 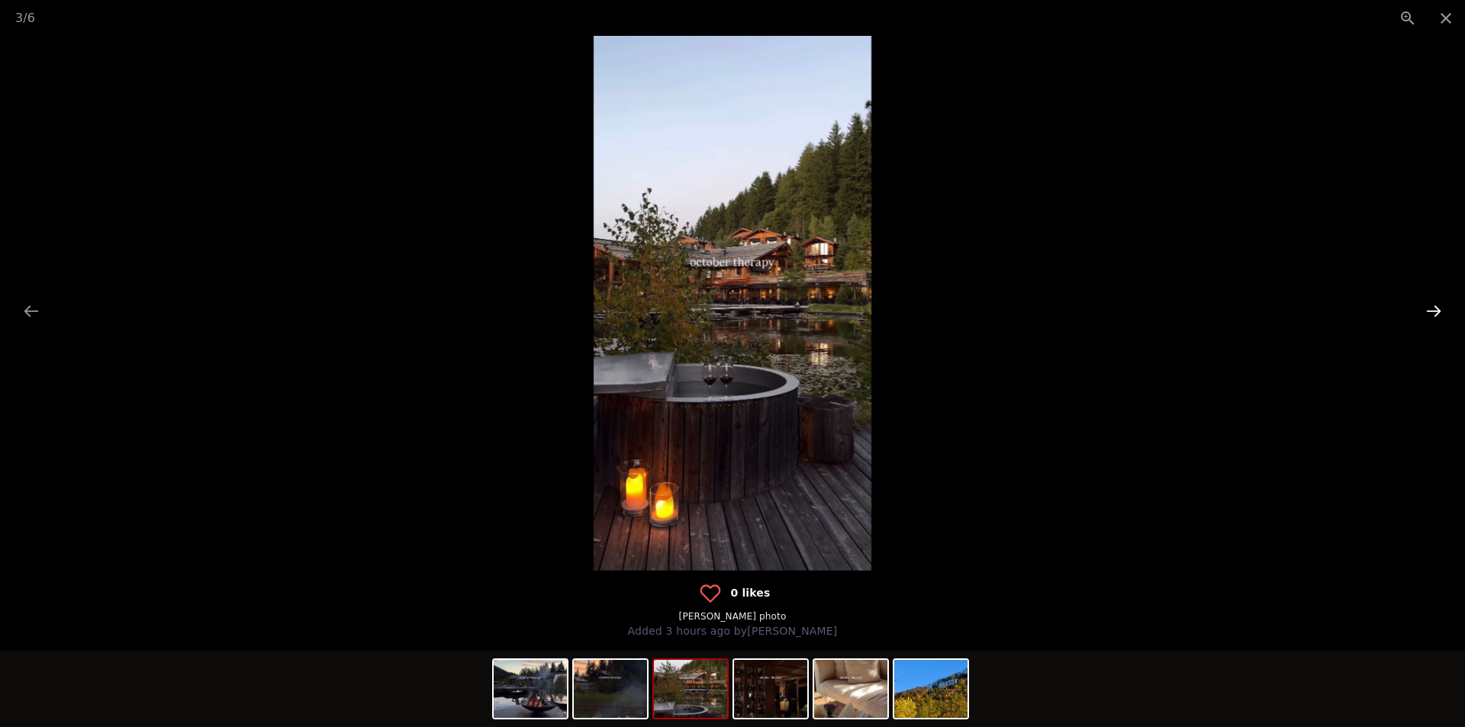 What do you see at coordinates (19, 18) in the screenshot?
I see `span: 3` at bounding box center [19, 18].